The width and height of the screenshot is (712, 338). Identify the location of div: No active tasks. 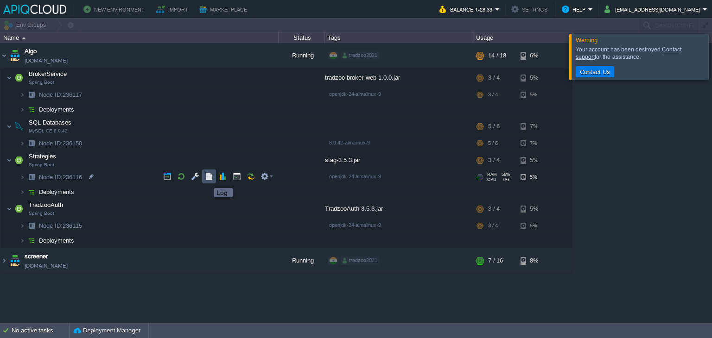
(40, 331).